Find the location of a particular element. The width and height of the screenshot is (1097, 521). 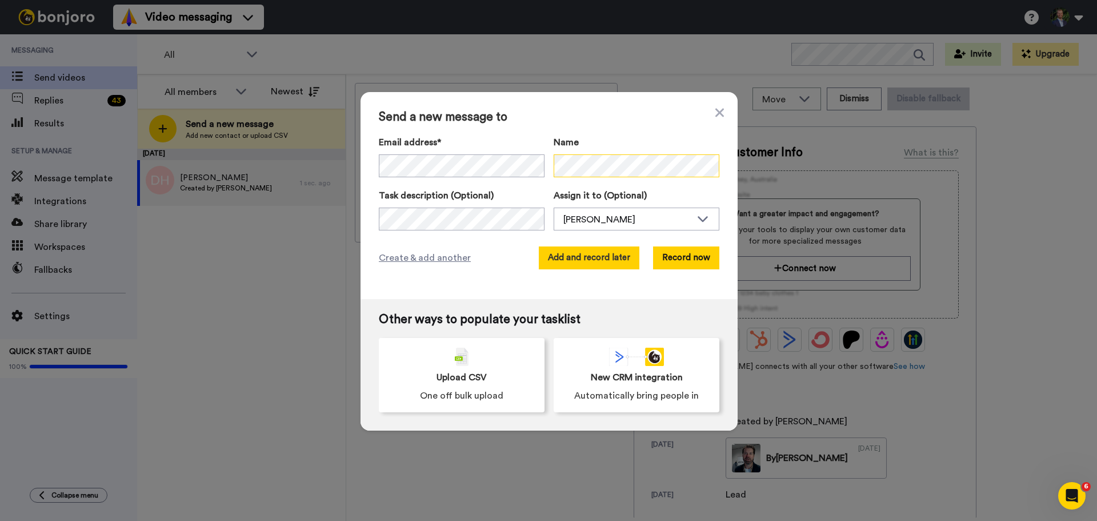

span: One off bulk upload is located at coordinates (462, 396).